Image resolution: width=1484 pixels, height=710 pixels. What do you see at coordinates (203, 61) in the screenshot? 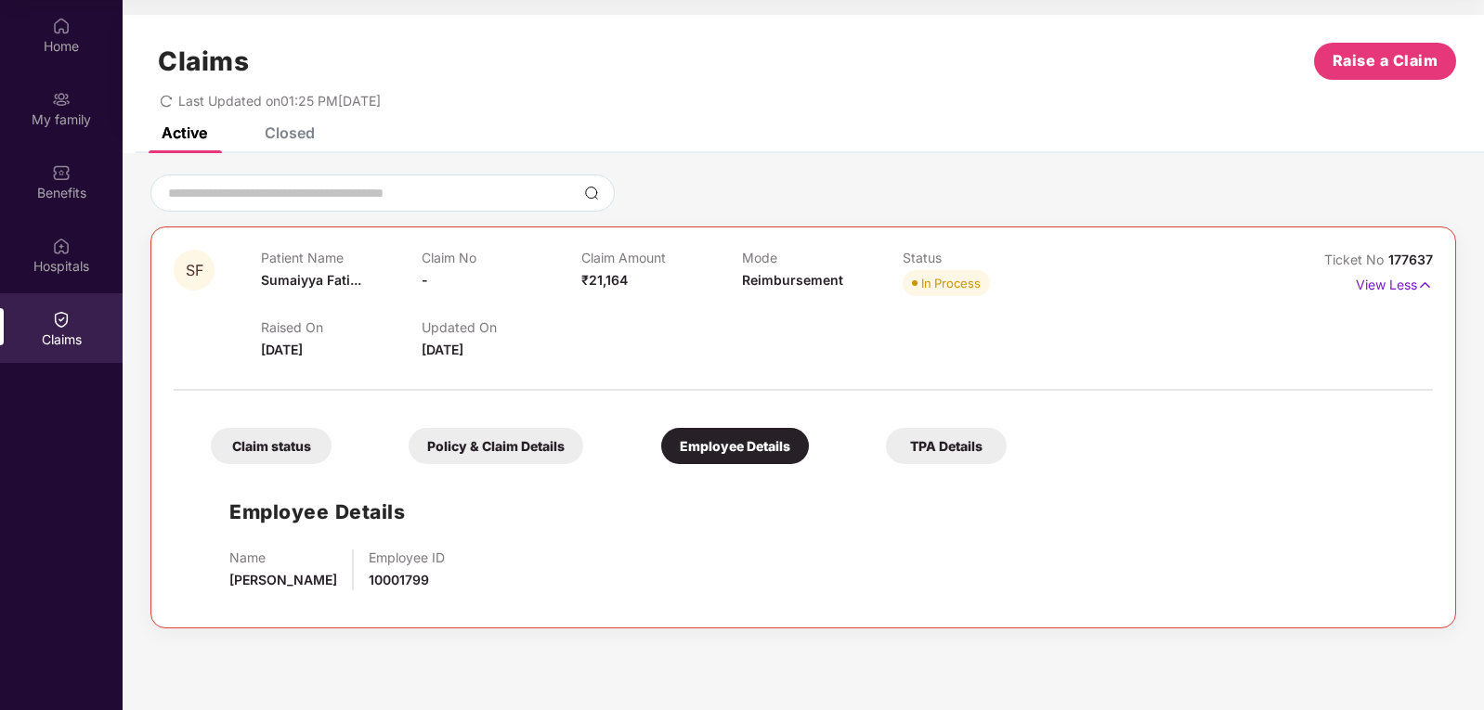
I see `h1: Claims` at bounding box center [203, 61].